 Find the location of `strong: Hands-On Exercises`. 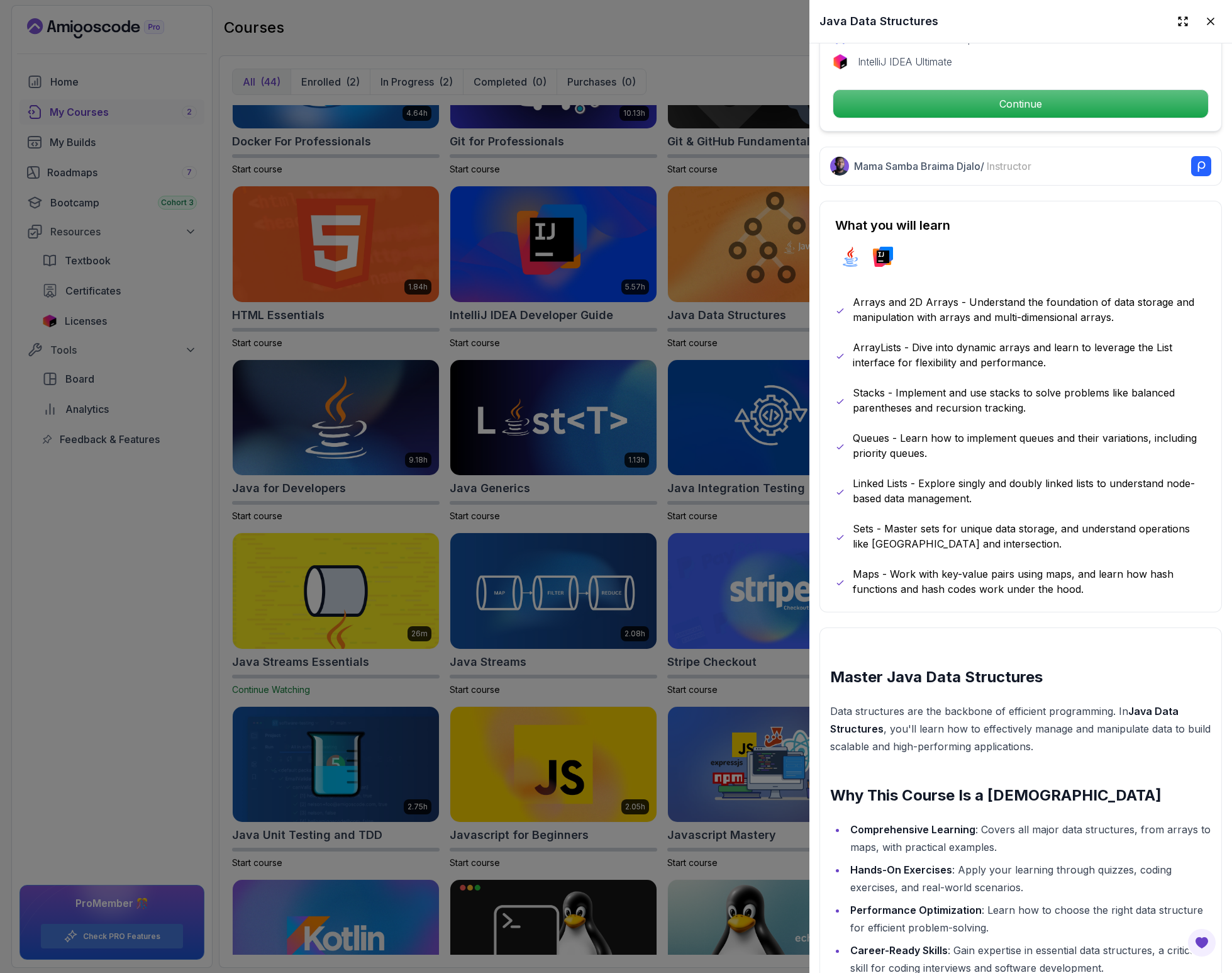

strong: Hands-On Exercises is located at coordinates (902, 869).